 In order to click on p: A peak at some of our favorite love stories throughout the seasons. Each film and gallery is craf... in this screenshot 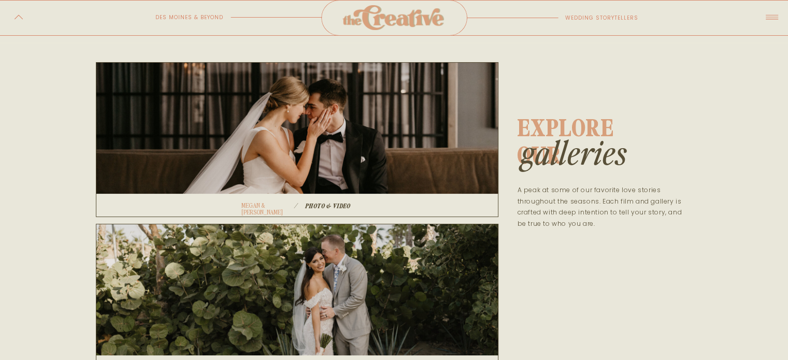, I will do `click(604, 220)`.